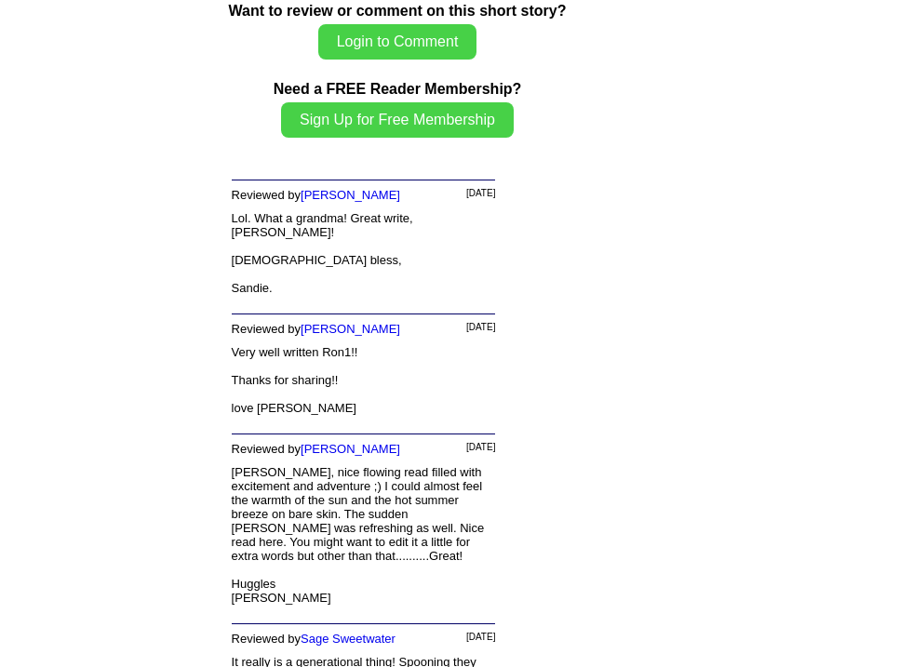  I want to click on b: Want to review or comment on this short story?, so click(397, 10).